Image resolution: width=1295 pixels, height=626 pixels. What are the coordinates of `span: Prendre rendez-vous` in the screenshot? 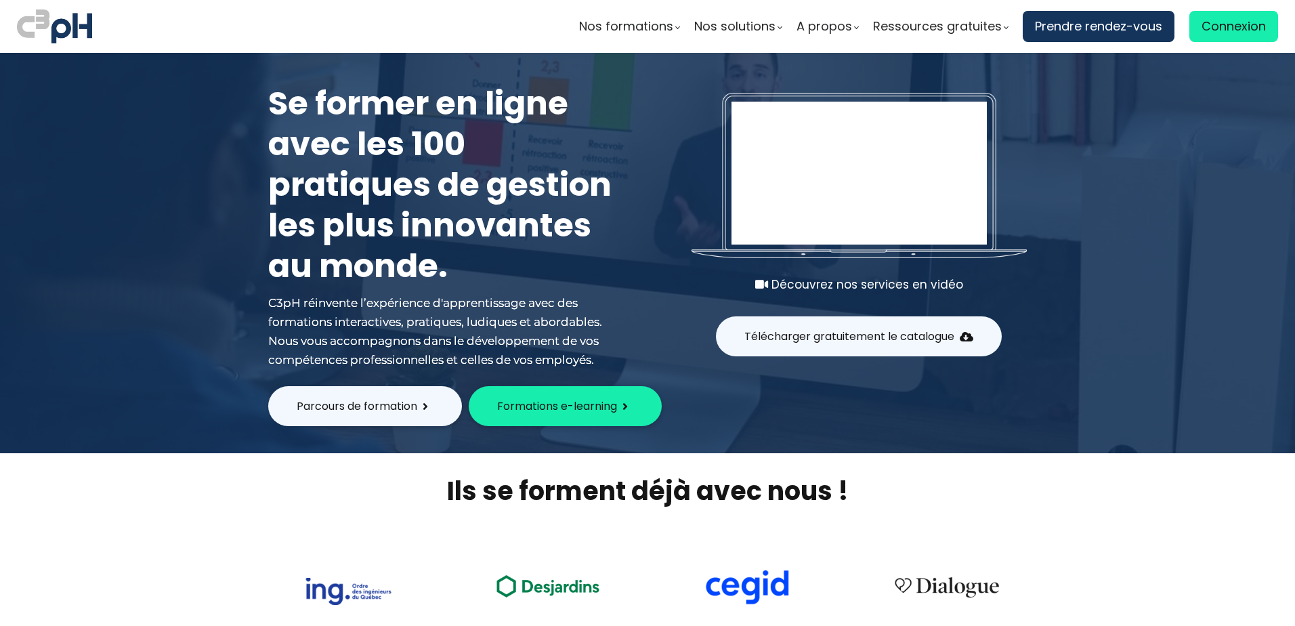 It's located at (1099, 26).